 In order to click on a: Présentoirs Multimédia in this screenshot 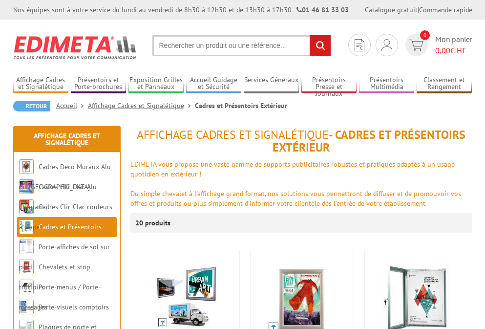, I will do `click(386, 84)`.